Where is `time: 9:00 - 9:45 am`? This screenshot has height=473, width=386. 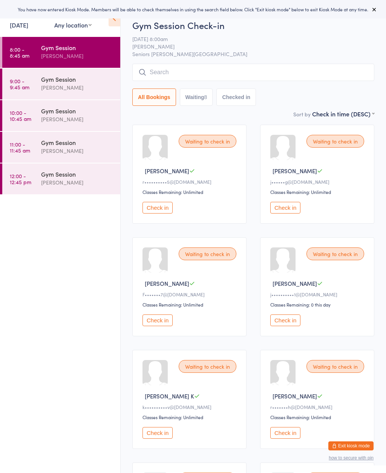
time: 9:00 - 9:45 am is located at coordinates (20, 84).